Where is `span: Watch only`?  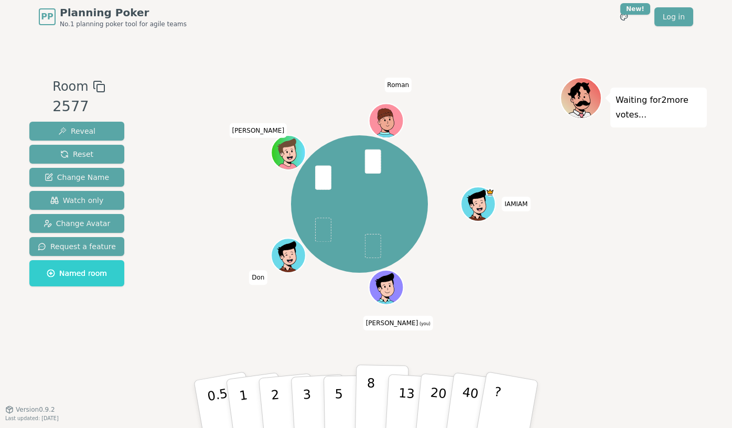 span: Watch only is located at coordinates (77, 200).